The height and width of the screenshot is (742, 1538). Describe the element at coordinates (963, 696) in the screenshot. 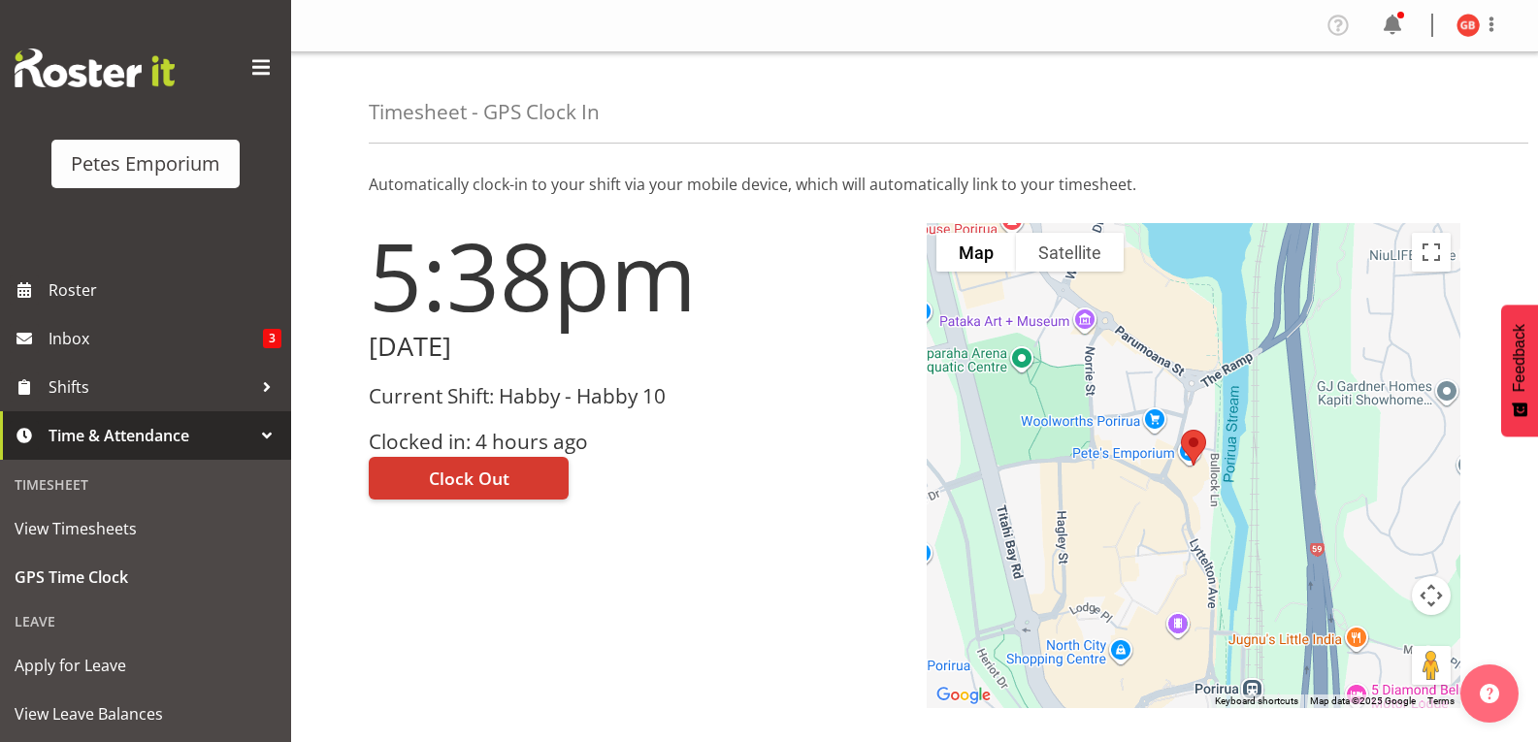

I see `a: Open this area in Google Maps (opens a new window)` at that location.